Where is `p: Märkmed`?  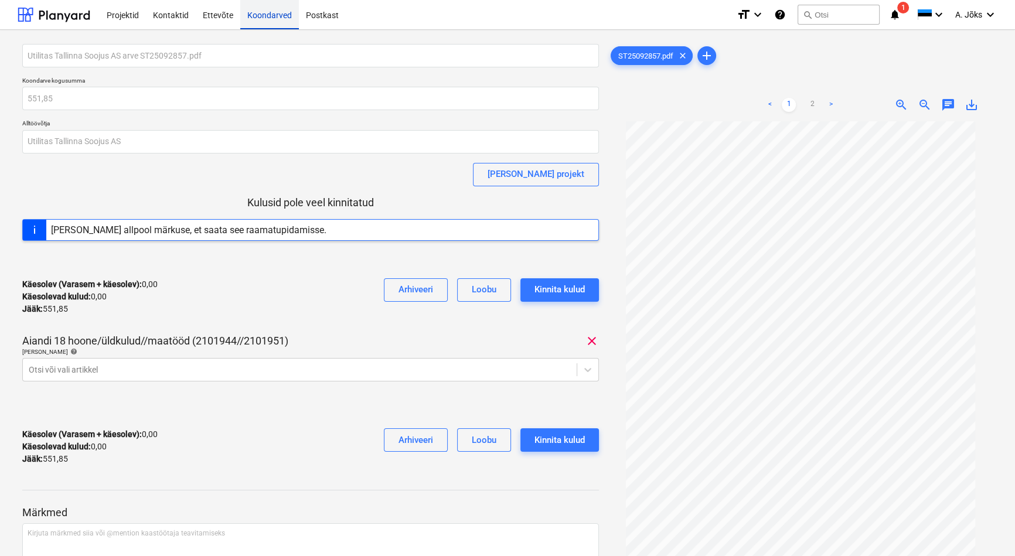
p: Märkmed is located at coordinates (311, 513).